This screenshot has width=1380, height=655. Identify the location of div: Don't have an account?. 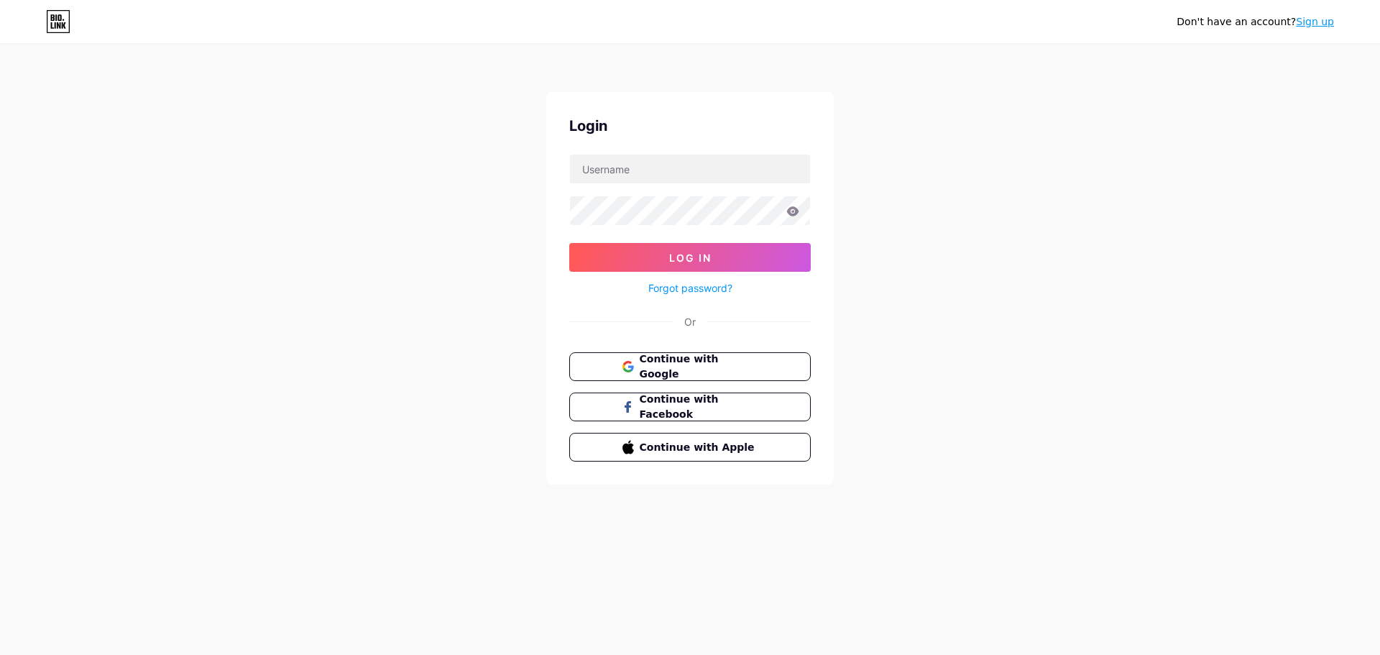
(1255, 22).